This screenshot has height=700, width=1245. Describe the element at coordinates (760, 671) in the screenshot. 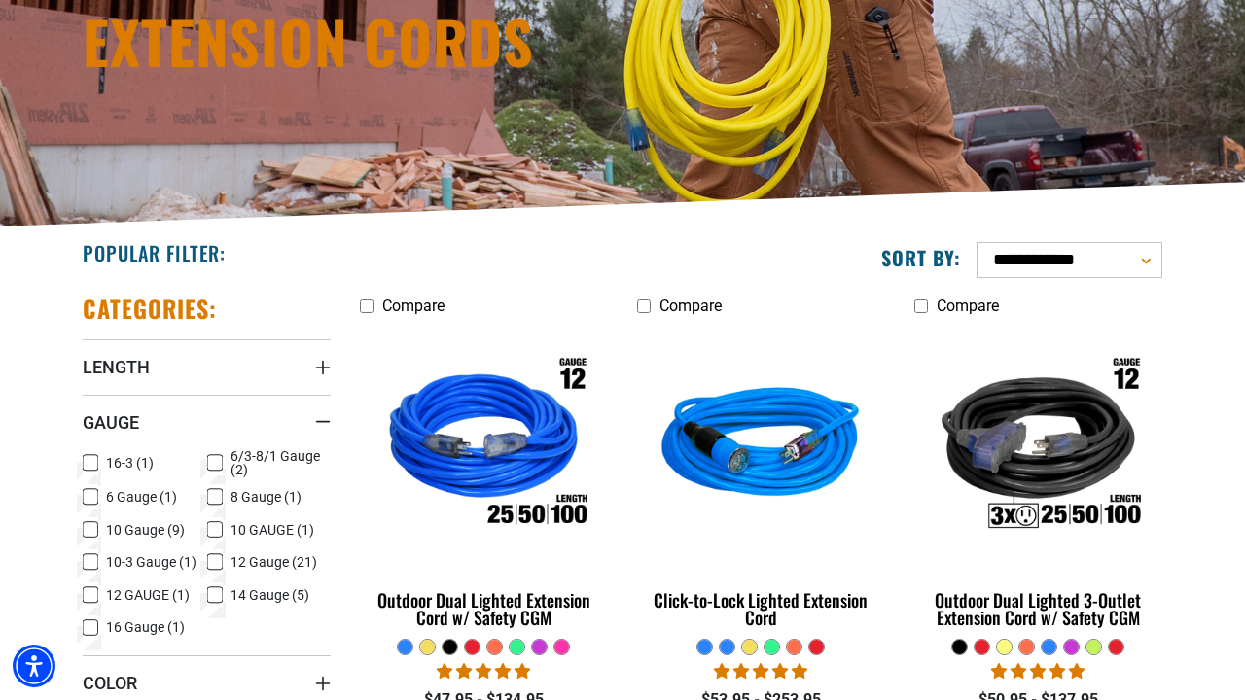

I see `span: 4.87 stars` at that location.